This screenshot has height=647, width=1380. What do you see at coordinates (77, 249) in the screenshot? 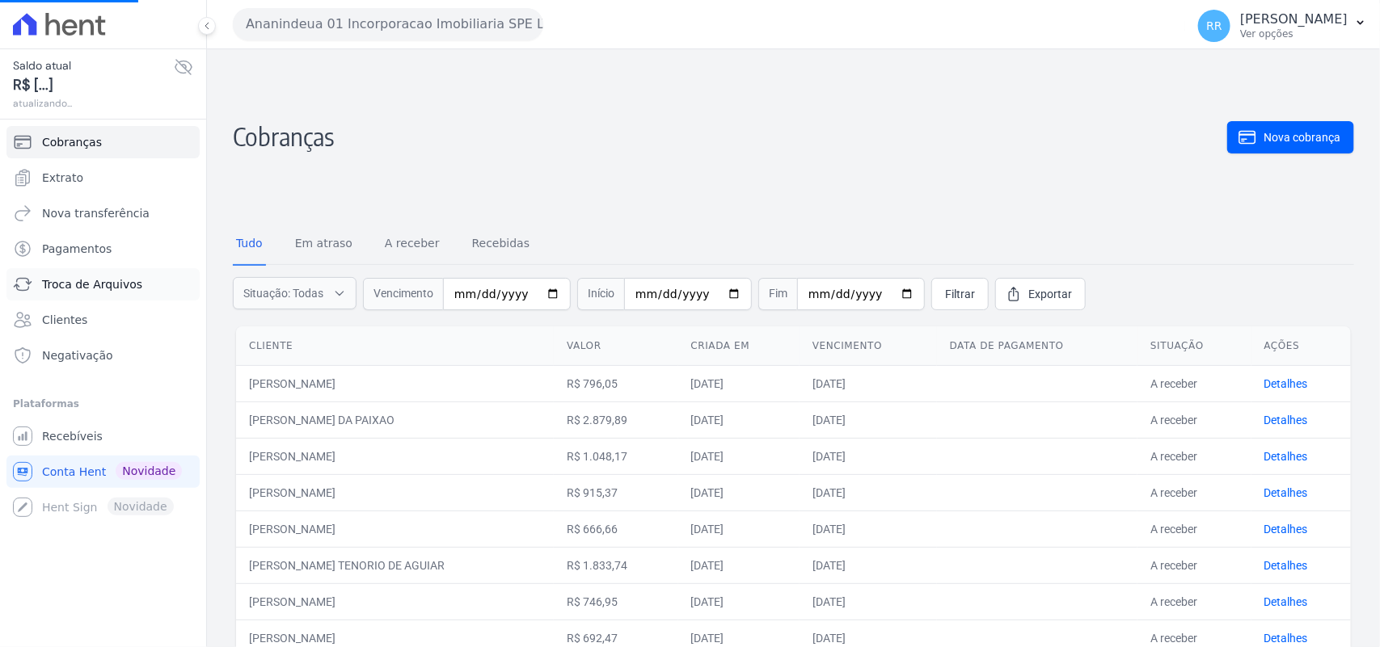
I see `span: Pagamentos` at bounding box center [77, 249].